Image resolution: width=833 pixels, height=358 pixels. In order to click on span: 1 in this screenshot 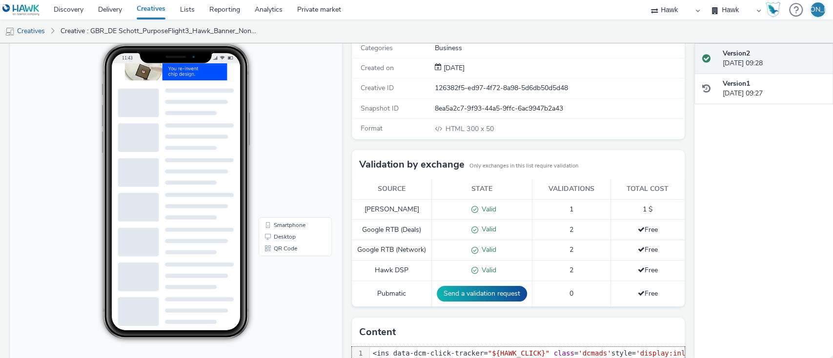, I will do `click(571, 209)`.